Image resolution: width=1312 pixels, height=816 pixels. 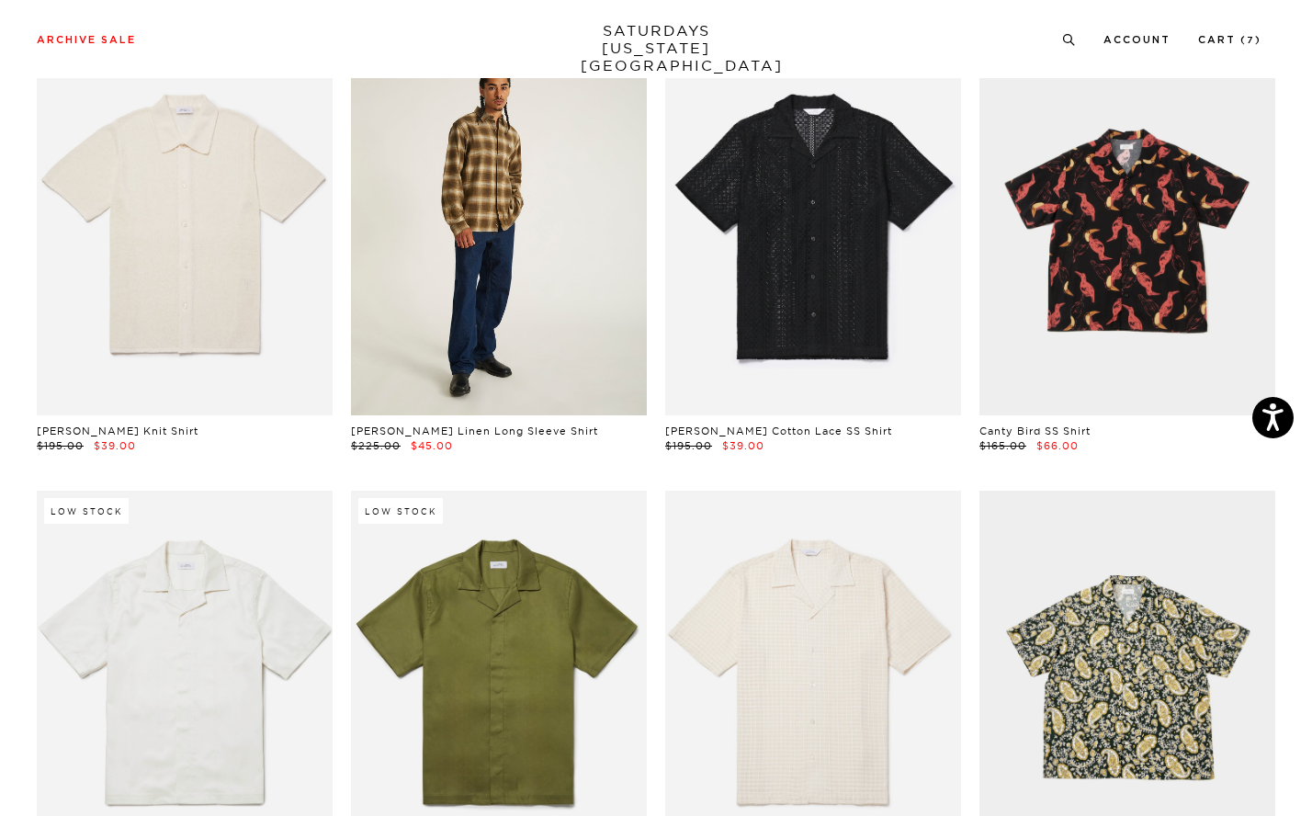 What do you see at coordinates (376, 446) in the screenshot?
I see `span: $225.00` at bounding box center [376, 446].